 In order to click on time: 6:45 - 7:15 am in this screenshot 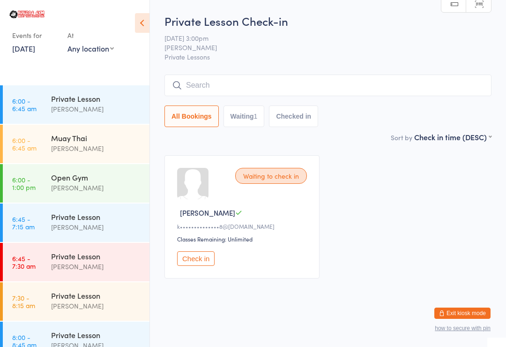, I will do `click(23, 223)`.